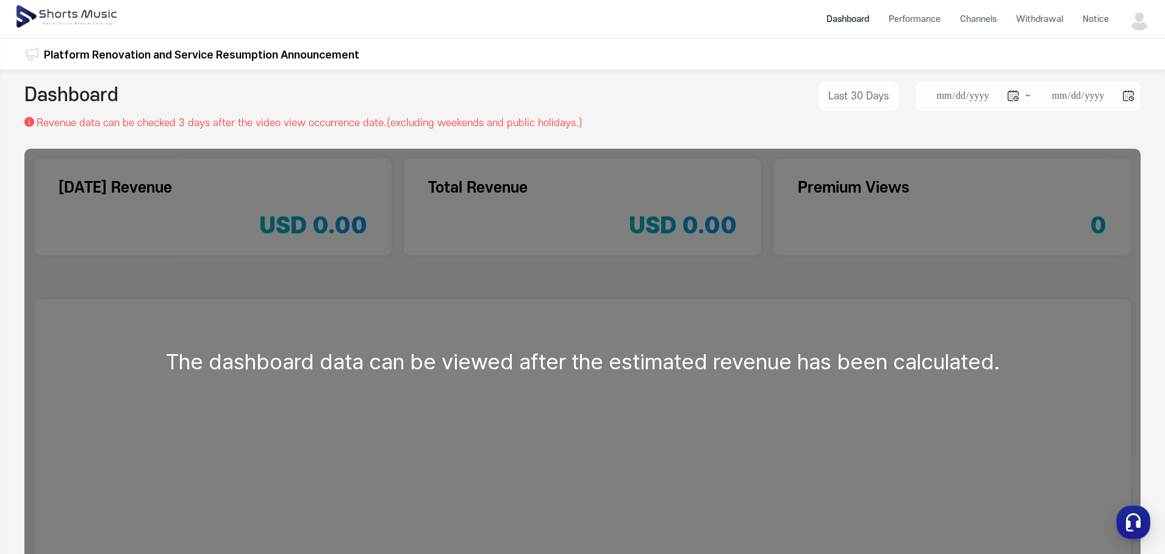 The image size is (1165, 554). I want to click on a: Settings, so click(196, 402).